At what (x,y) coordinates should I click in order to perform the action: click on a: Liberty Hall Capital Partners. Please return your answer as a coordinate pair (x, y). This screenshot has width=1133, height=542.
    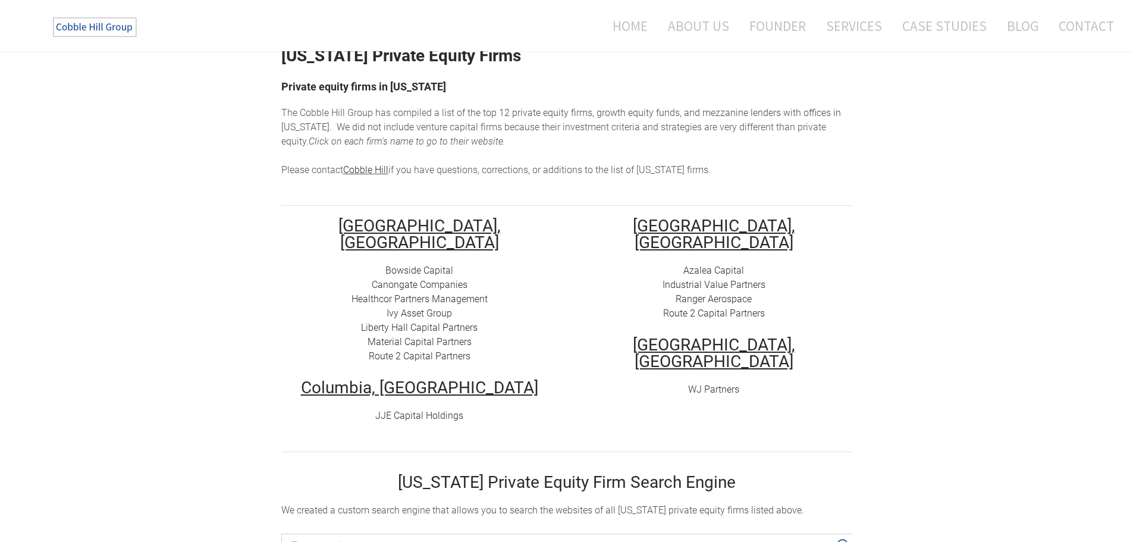
    Looking at the image, I should click on (419, 327).